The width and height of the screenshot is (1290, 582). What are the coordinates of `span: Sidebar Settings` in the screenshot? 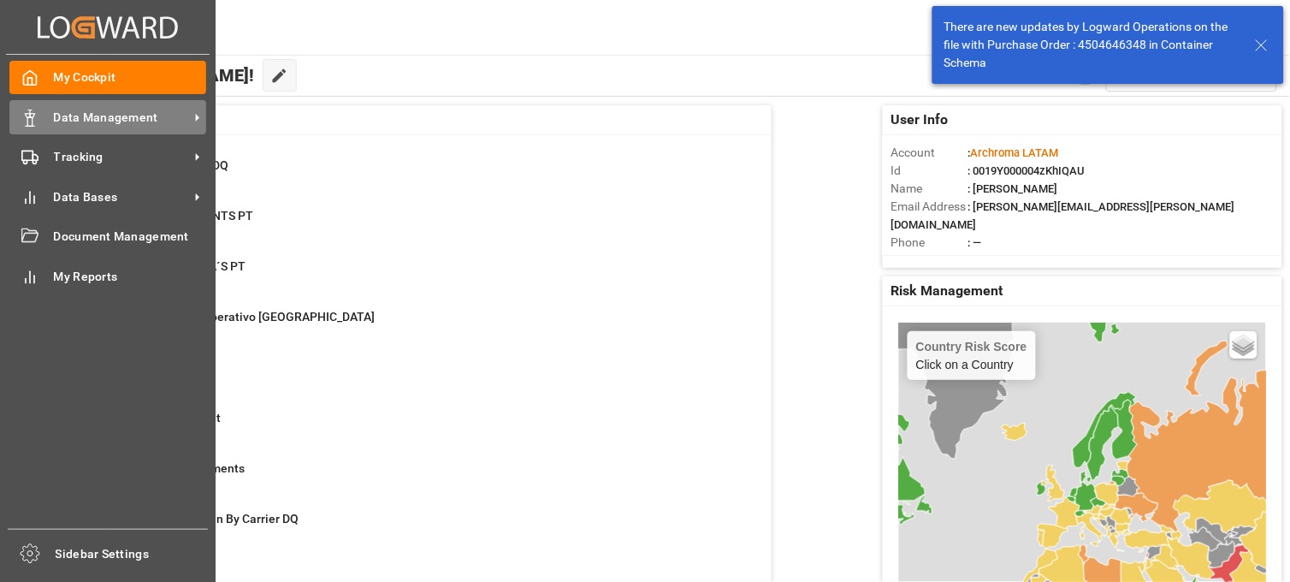 It's located at (132, 553).